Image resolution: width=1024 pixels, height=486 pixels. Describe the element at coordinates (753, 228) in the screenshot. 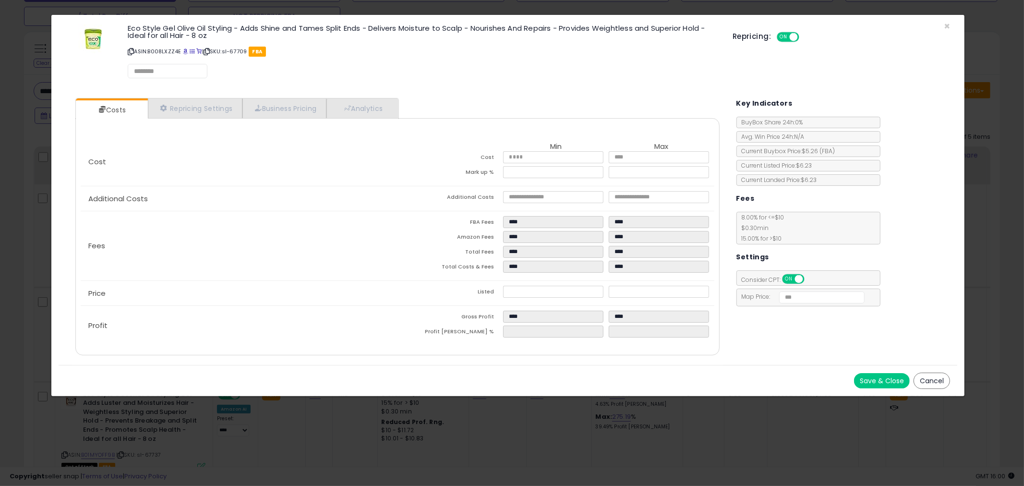

I see `span: $0.30 min` at that location.